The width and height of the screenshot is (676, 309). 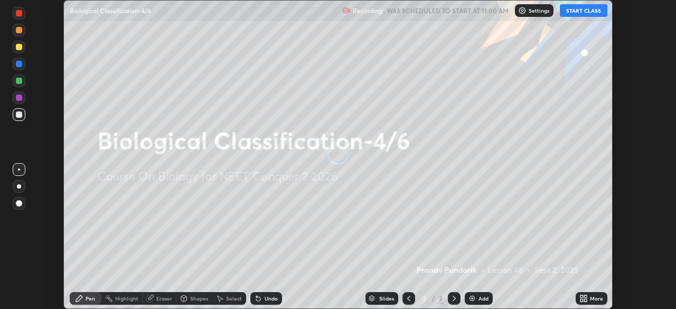 What do you see at coordinates (164, 298) in the screenshot?
I see `div: Eraser` at bounding box center [164, 298].